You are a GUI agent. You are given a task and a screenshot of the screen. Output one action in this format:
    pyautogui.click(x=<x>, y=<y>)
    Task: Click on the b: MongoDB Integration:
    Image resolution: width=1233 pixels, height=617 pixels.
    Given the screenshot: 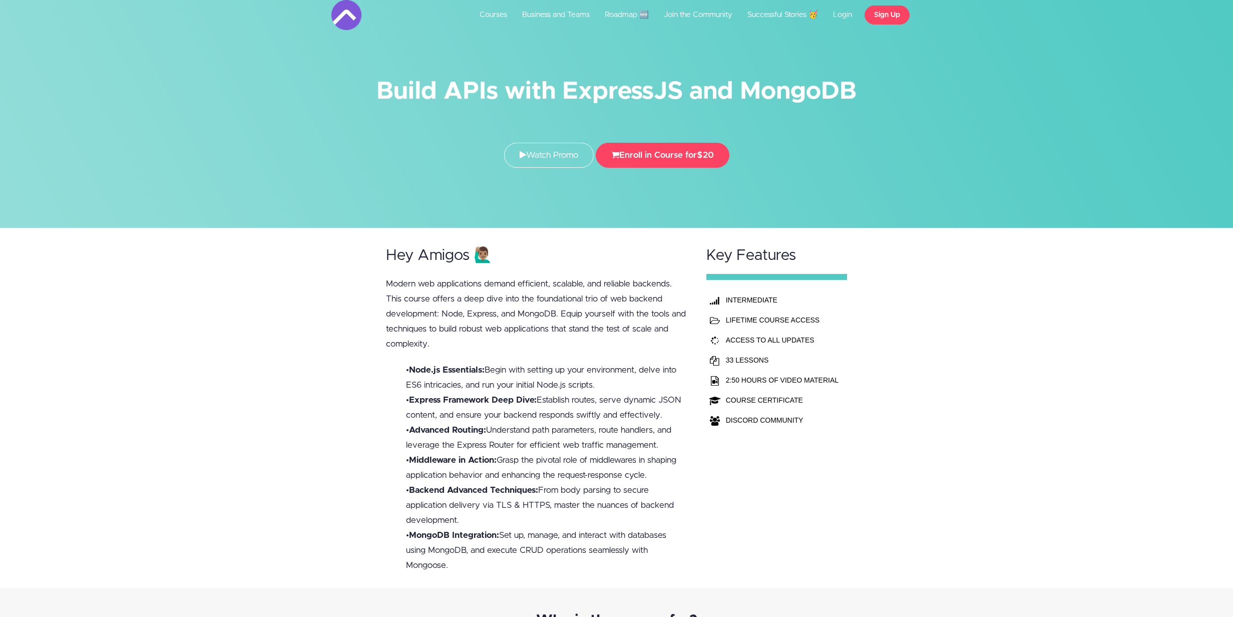 What is the action you would take?
    pyautogui.click(x=454, y=535)
    